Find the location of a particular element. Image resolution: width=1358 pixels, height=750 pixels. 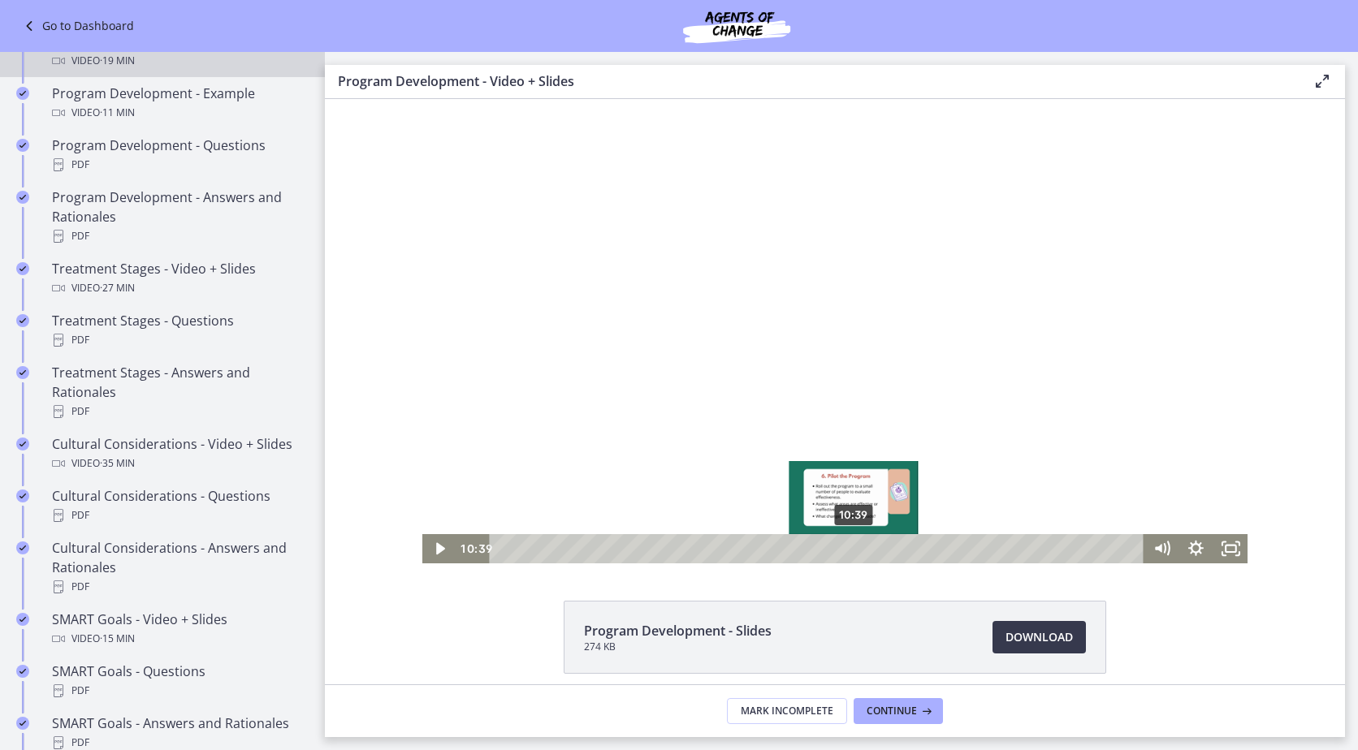

div: SMART Goals - Video + Slides is located at coordinates (179, 629).